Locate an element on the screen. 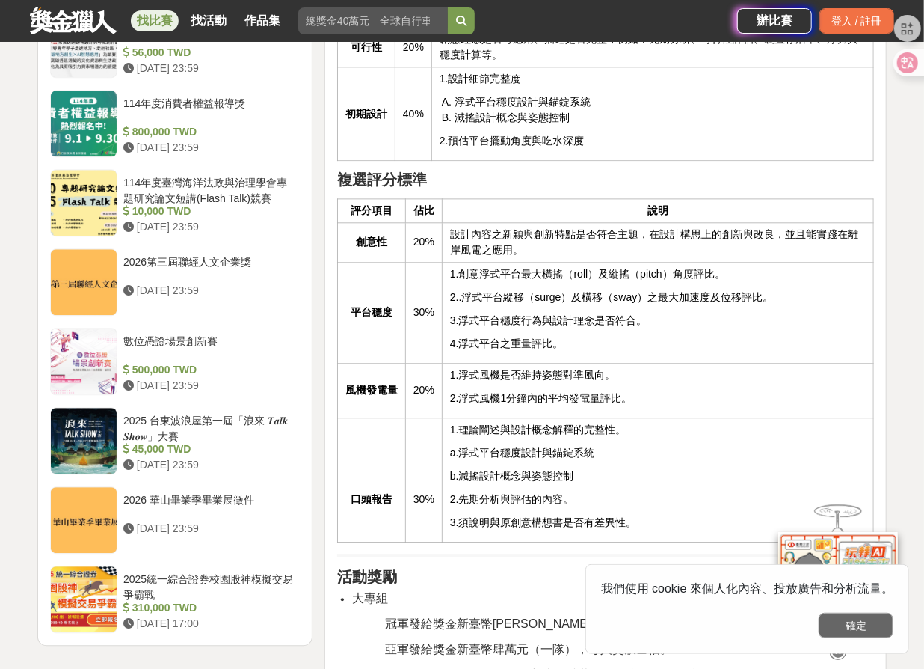  span: 減搖設計概念與姿態控制 is located at coordinates (512, 117).